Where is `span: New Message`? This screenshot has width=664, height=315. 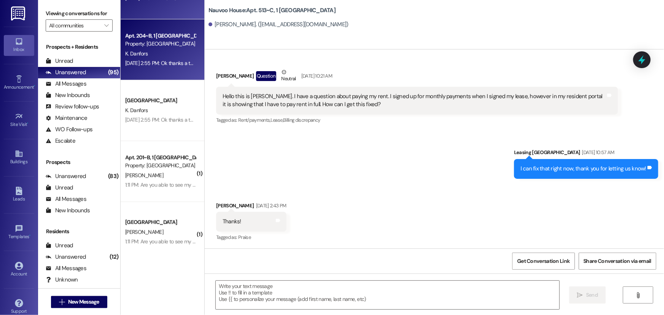 span: New Message is located at coordinates (84, 302).